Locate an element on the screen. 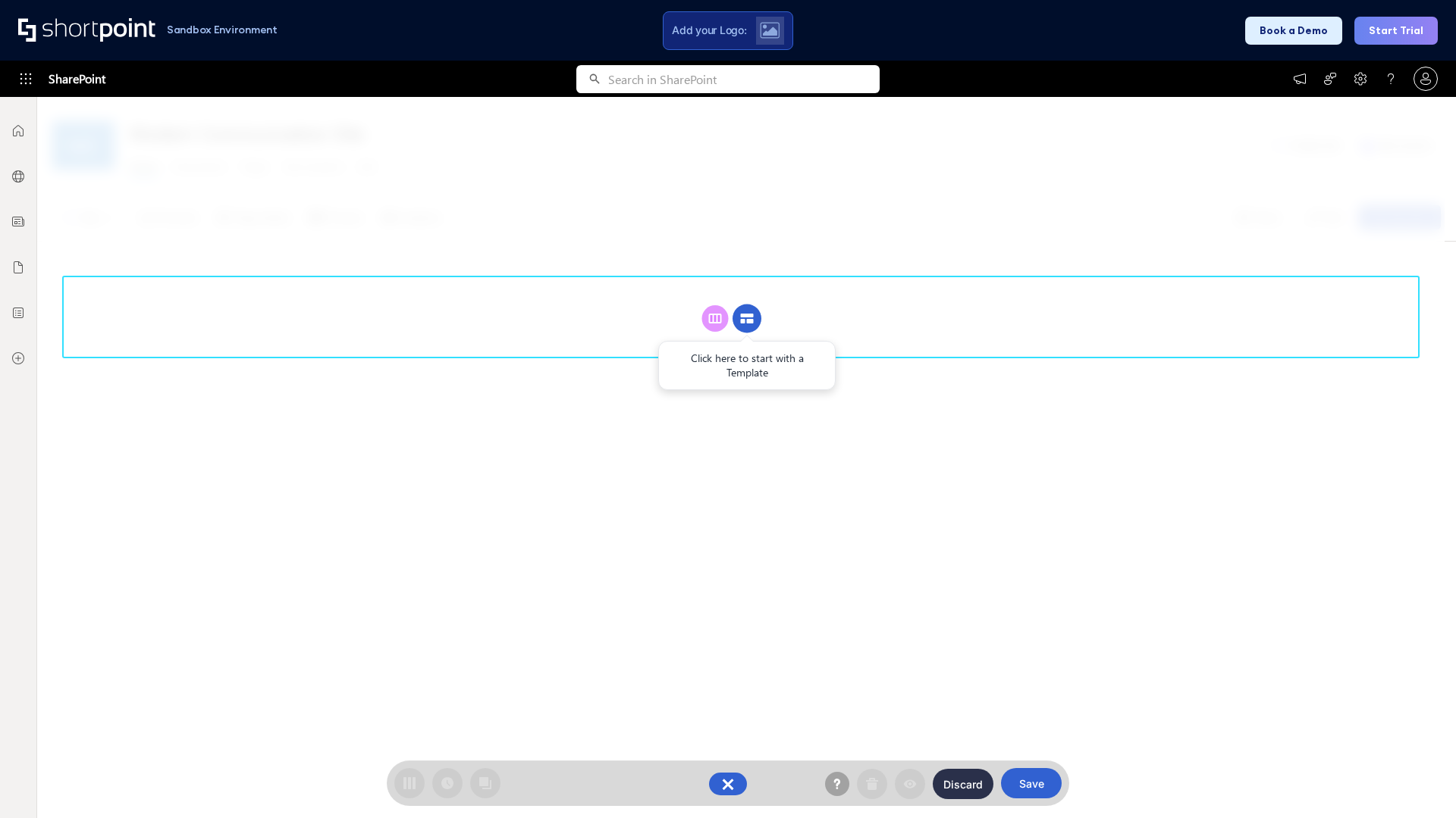 The height and width of the screenshot is (818, 1456). button: Save is located at coordinates (1031, 783).